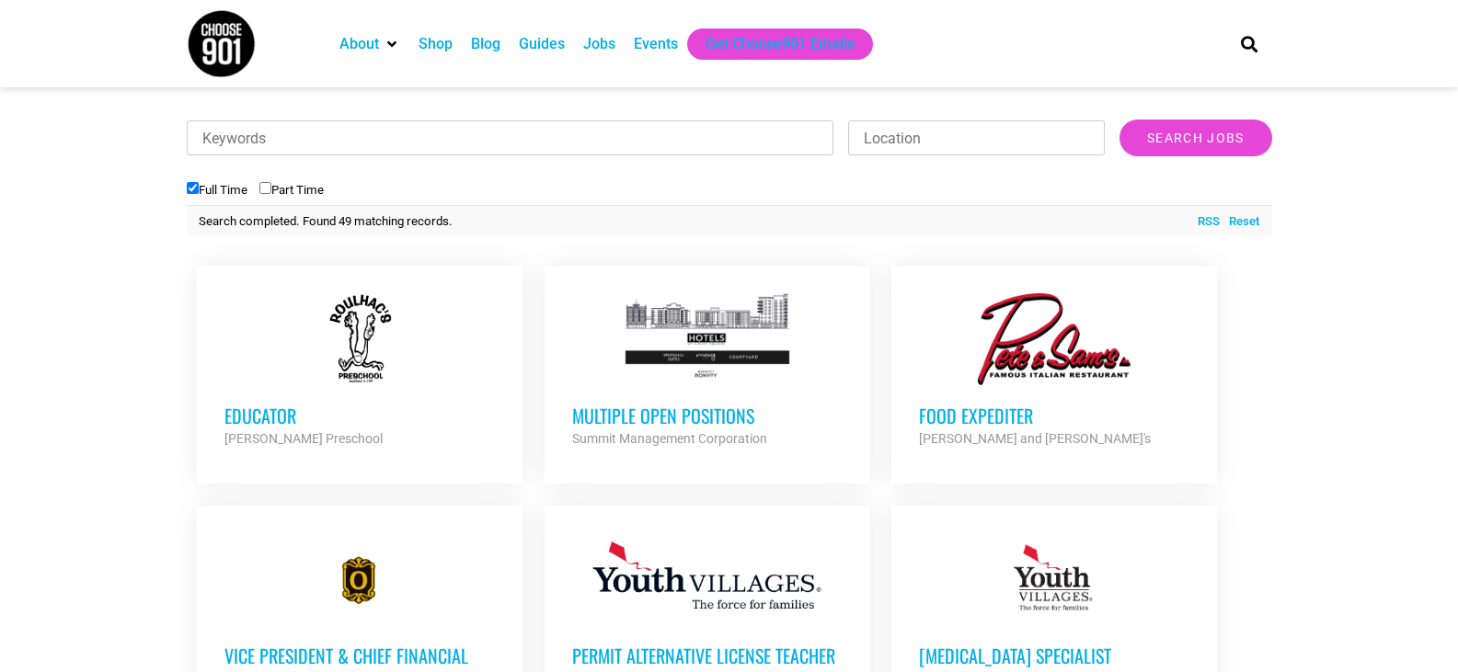  Describe the element at coordinates (599, 44) in the screenshot. I see `div: Jobs` at that location.